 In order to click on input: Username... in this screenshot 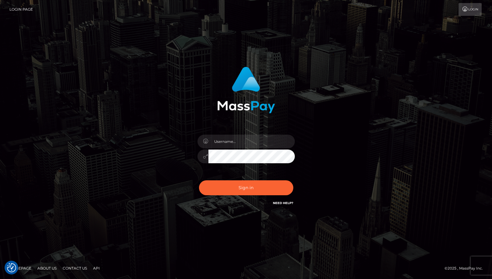, I will do `click(252, 141)`.